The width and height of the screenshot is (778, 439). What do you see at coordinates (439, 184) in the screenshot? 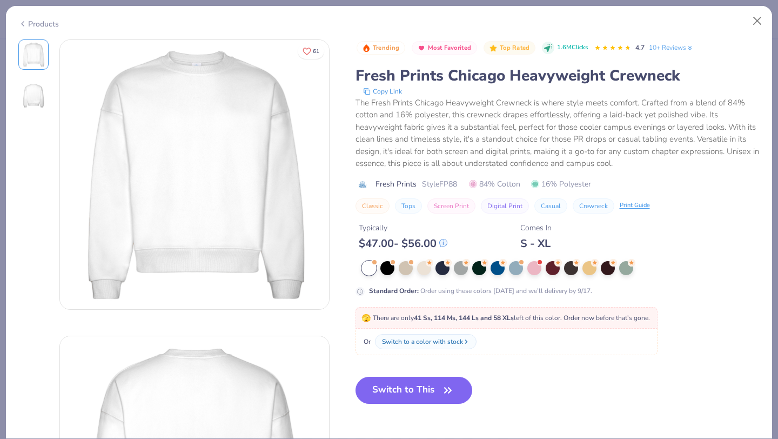
I see `span: Style FP88` at bounding box center [439, 184].